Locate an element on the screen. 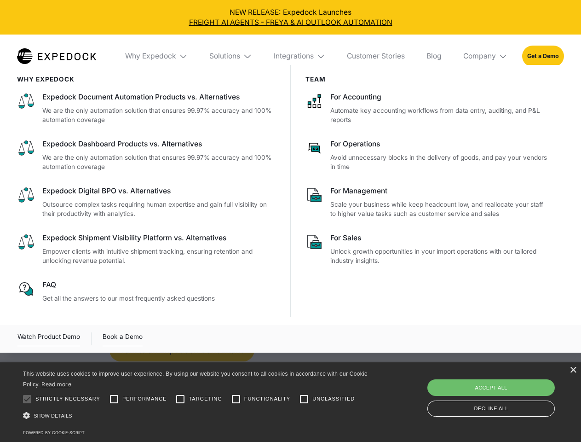  a: For OperationsAvoid unnecessary blocks in the delivery of goods, and pay your vendors in time is located at coordinates (427, 155).